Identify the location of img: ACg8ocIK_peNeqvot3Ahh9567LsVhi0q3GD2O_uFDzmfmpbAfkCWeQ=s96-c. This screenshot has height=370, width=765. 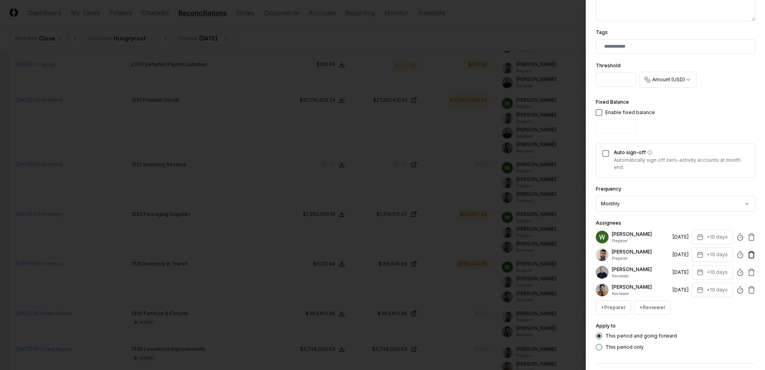
(602, 237).